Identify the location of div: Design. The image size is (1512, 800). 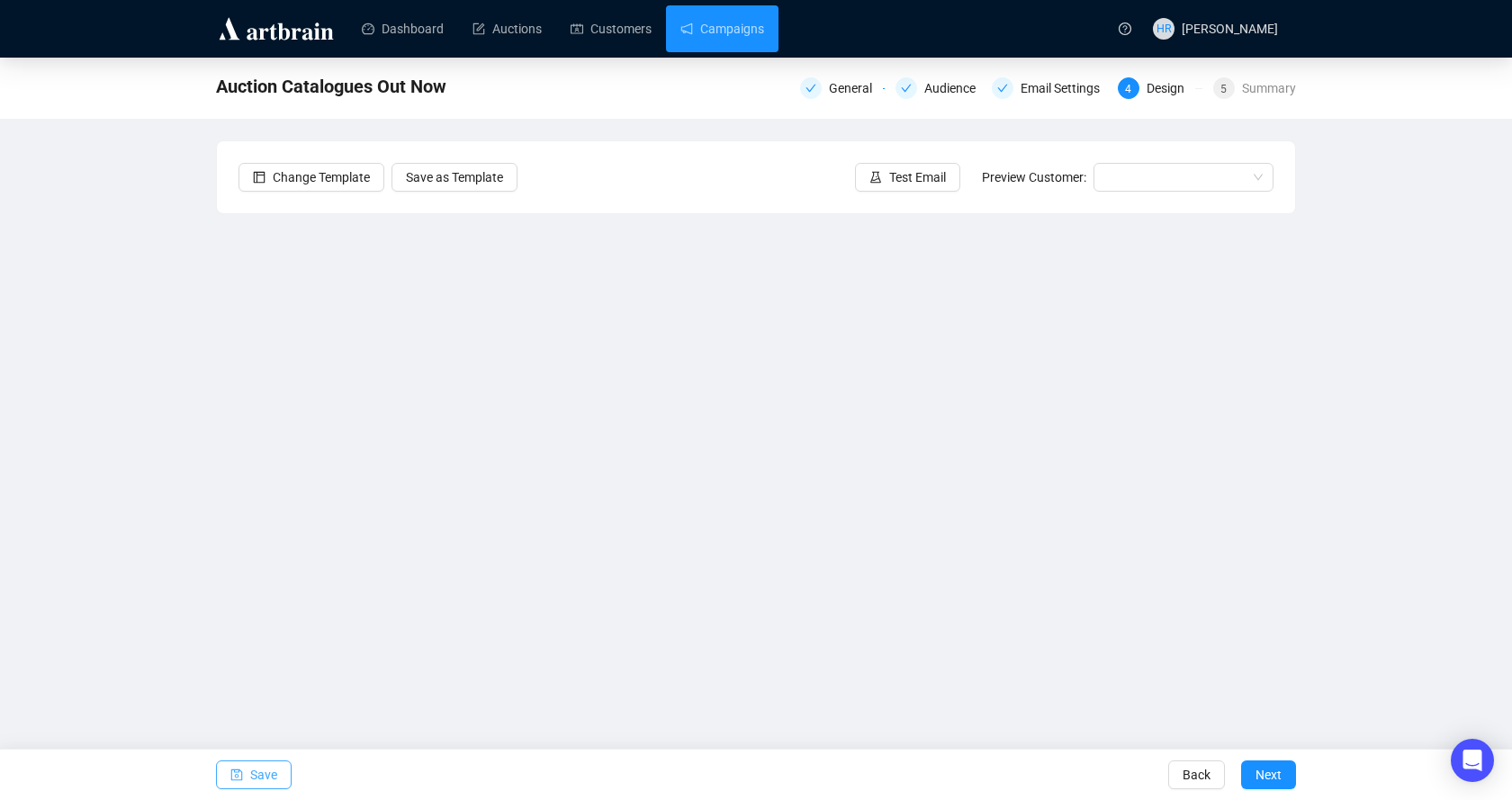
(1171, 88).